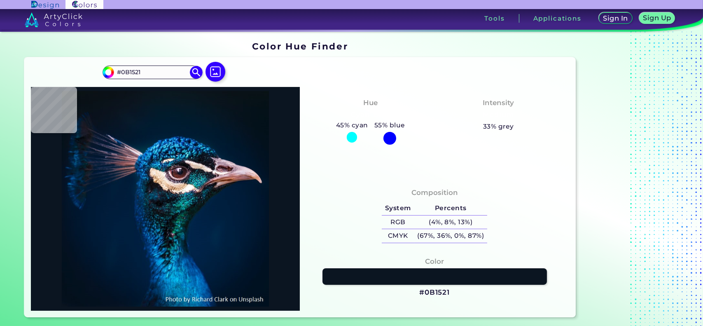  Describe the element at coordinates (370, 103) in the screenshot. I see `h4: Hue` at that location.